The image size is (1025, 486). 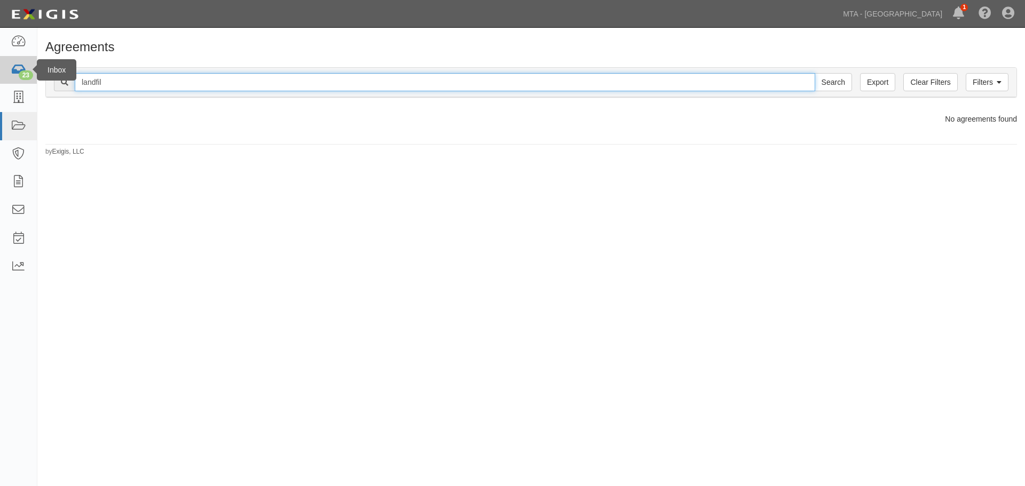 I want to click on div: Inbox, so click(x=57, y=70).